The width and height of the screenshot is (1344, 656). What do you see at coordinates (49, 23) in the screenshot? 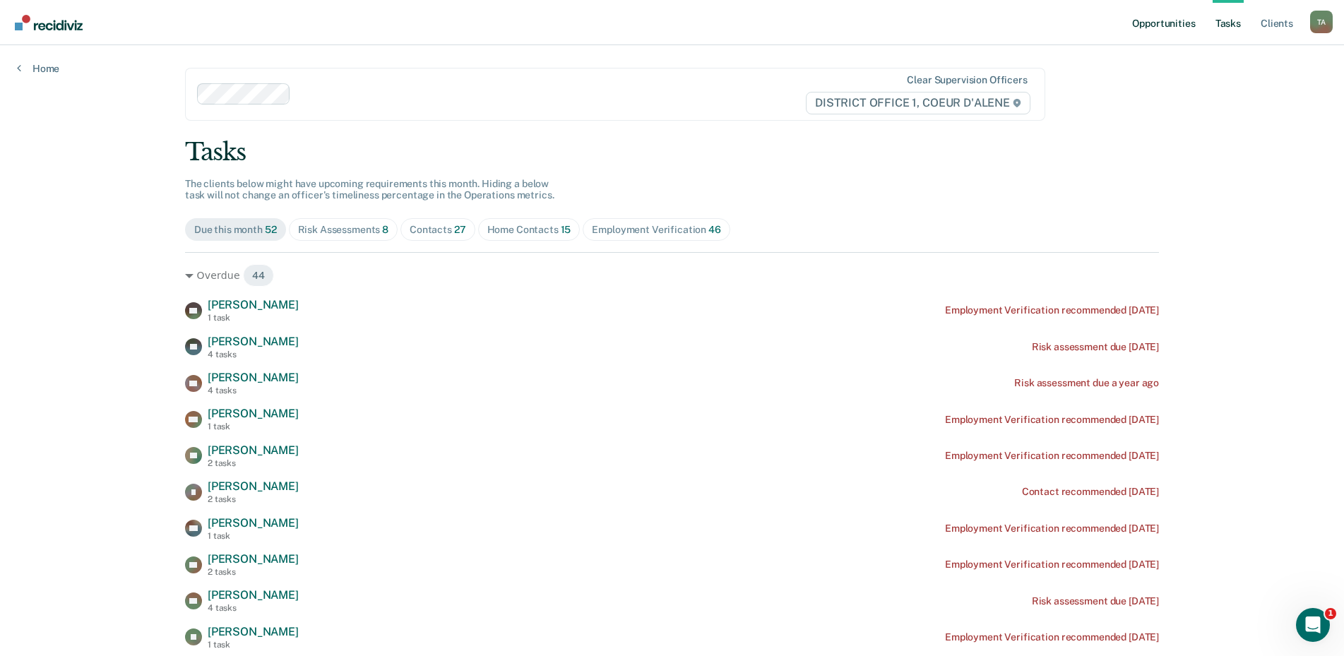
I see `img: Recidiviz` at bounding box center [49, 23].